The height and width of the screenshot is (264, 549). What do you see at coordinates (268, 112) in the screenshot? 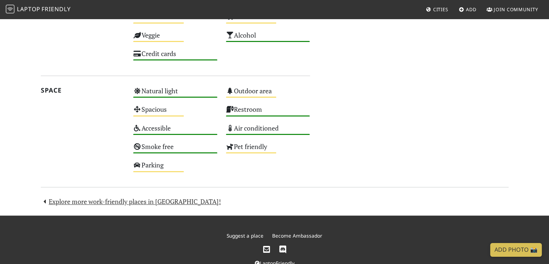
I see `div: Restroom` at bounding box center [268, 112].